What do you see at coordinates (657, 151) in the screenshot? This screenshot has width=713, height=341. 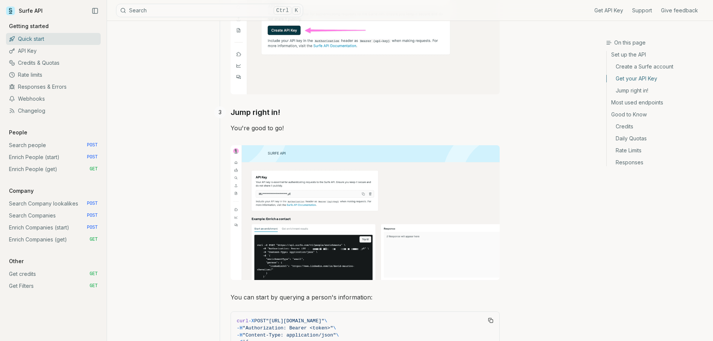 I see `a: Rate Limits` at bounding box center [657, 151].